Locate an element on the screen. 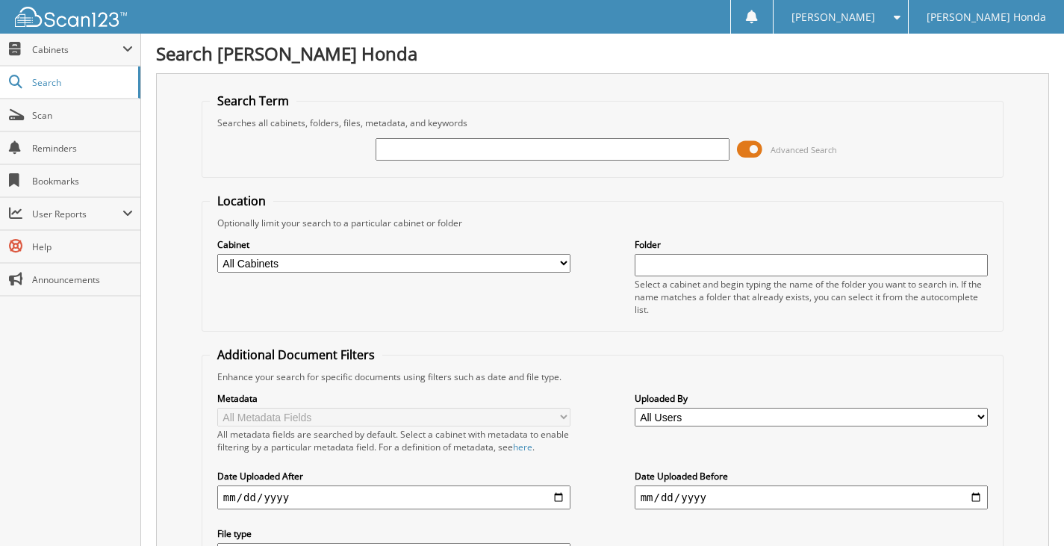 Image resolution: width=1064 pixels, height=546 pixels. img: scan123-logo-white.svg is located at coordinates (71, 16).